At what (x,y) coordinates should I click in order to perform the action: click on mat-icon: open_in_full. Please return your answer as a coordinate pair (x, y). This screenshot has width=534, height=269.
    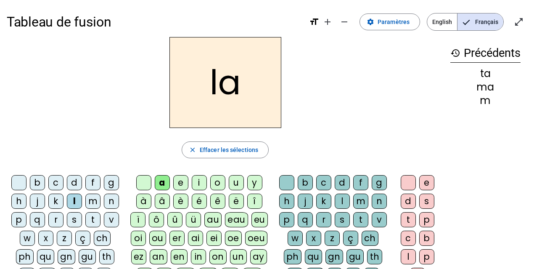
    Looking at the image, I should click on (519, 22).